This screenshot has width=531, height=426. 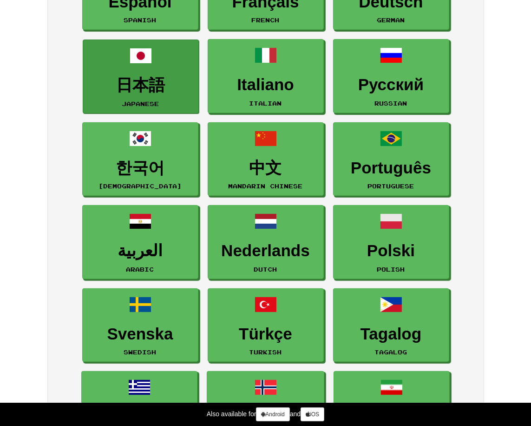 What do you see at coordinates (266, 103) in the screenshot?
I see `small: Italian` at bounding box center [266, 103].